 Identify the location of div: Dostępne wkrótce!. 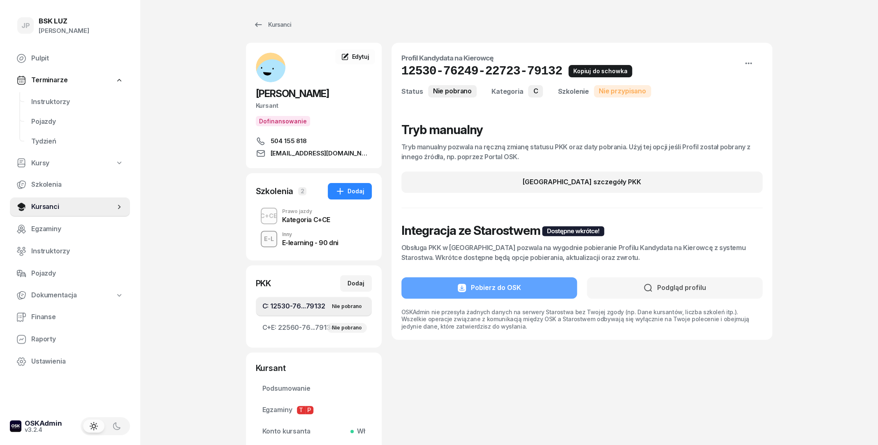
(573, 231).